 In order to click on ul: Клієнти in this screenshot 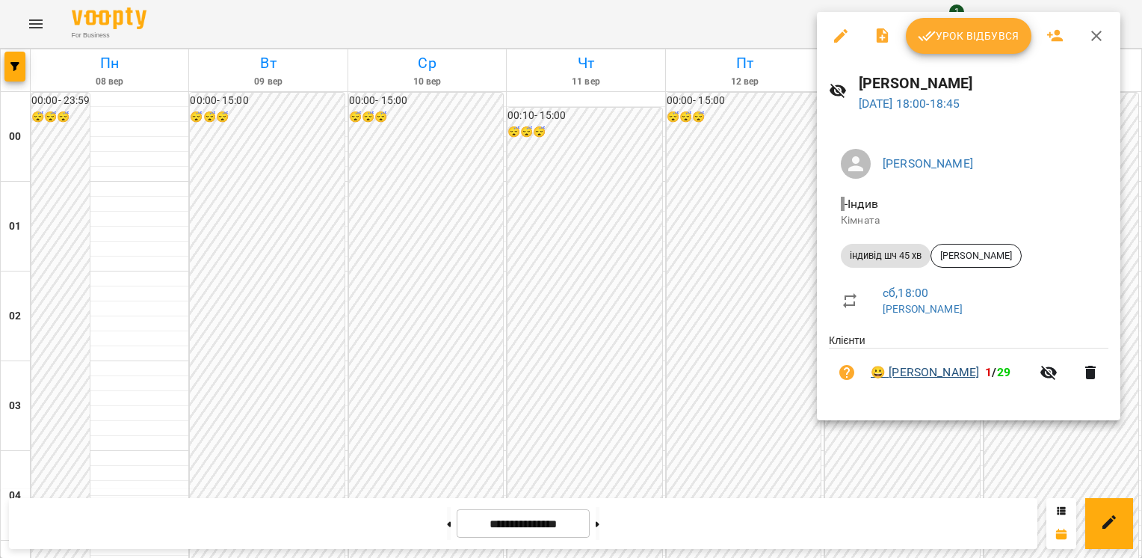, I will do `click(969, 367)`.